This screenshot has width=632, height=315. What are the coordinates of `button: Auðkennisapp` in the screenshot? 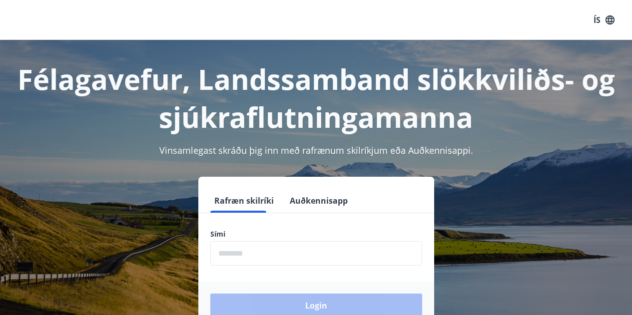 It's located at (319, 201).